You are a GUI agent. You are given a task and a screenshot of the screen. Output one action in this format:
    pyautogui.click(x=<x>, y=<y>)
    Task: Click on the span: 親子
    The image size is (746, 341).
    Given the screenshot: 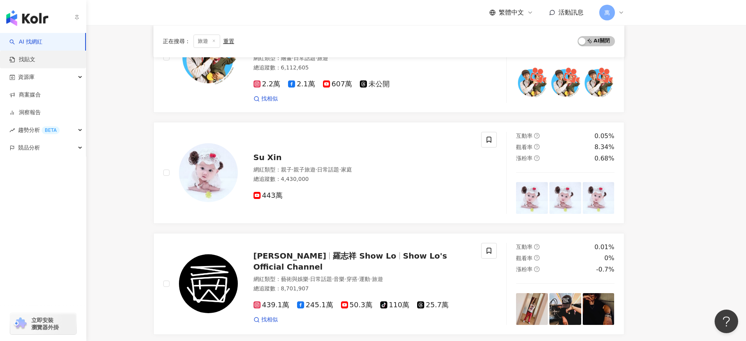 What is the action you would take?
    pyautogui.click(x=287, y=170)
    